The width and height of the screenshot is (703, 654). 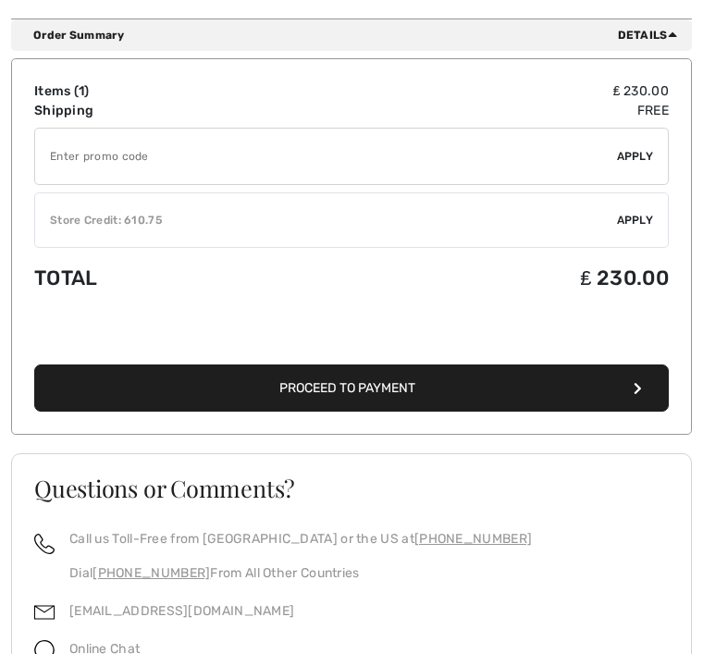 What do you see at coordinates (44, 613) in the screenshot?
I see `img: email` at bounding box center [44, 613].